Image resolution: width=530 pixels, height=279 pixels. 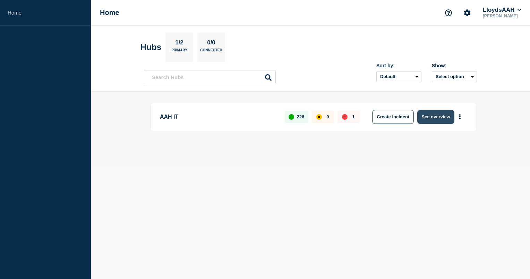 What do you see at coordinates (435, 117) in the screenshot?
I see `button: See overview` at bounding box center [435, 117].